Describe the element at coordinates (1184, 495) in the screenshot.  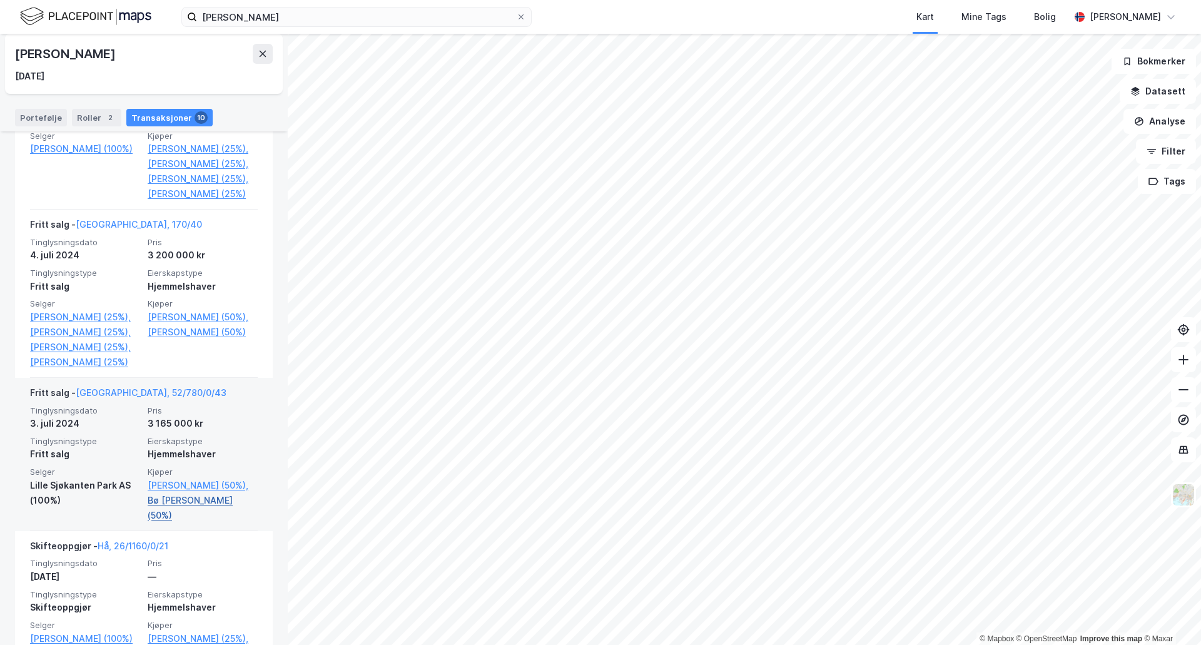
I see `img: Z` at that location.